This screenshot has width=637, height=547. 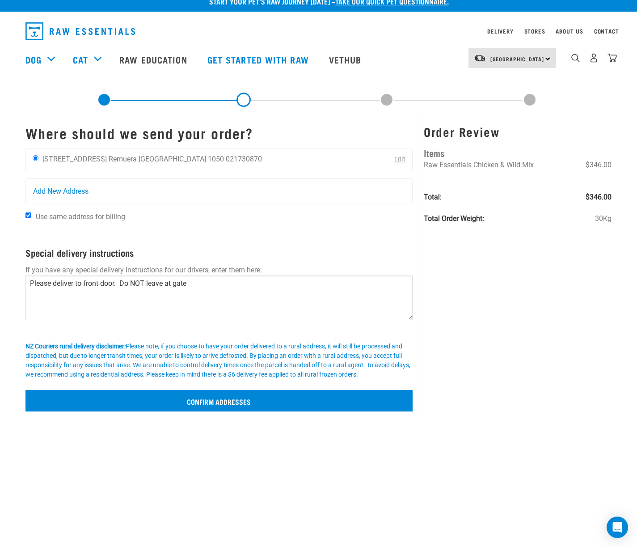 I want to click on h3: Order Review, so click(x=518, y=131).